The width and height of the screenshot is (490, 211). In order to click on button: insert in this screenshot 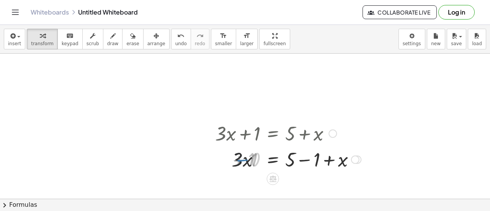, I will do `click(15, 39)`.